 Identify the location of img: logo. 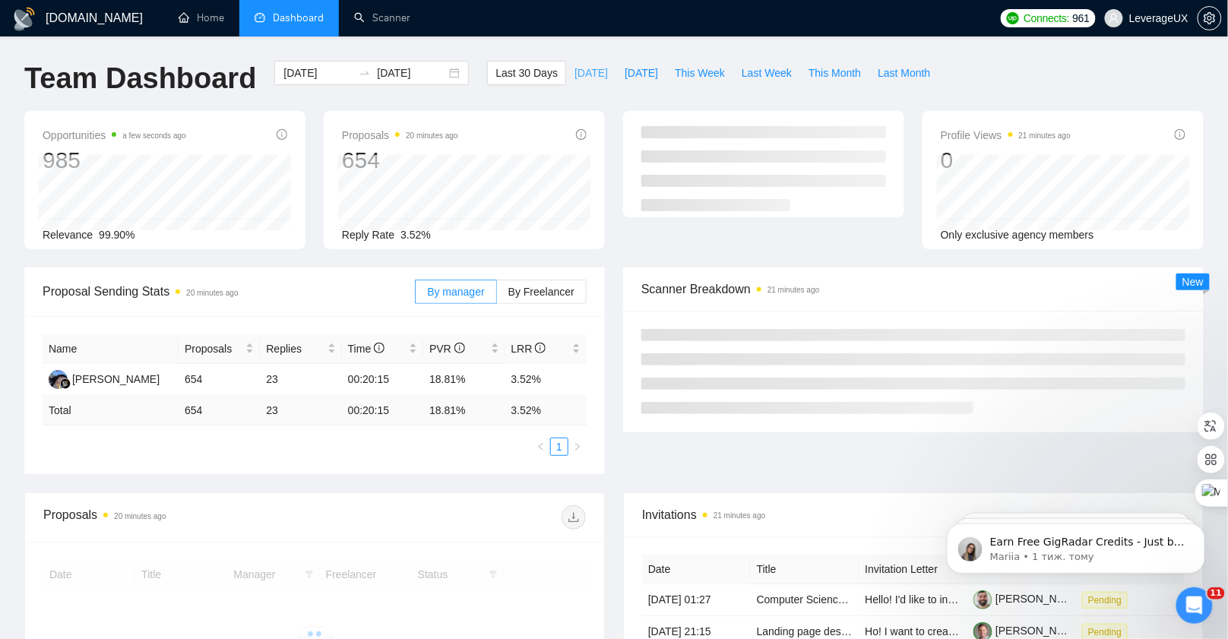
(24, 19).